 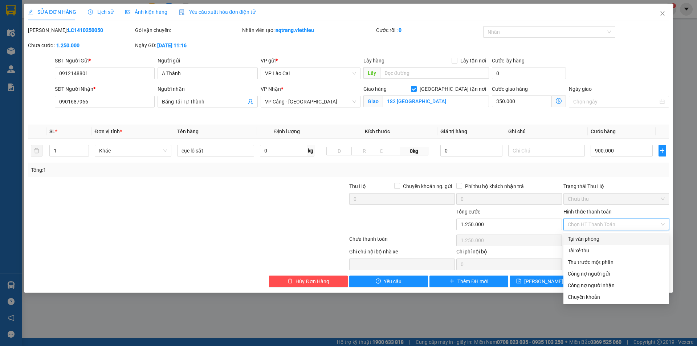 I want to click on div: Nhân viên tạo:, so click(x=308, y=30).